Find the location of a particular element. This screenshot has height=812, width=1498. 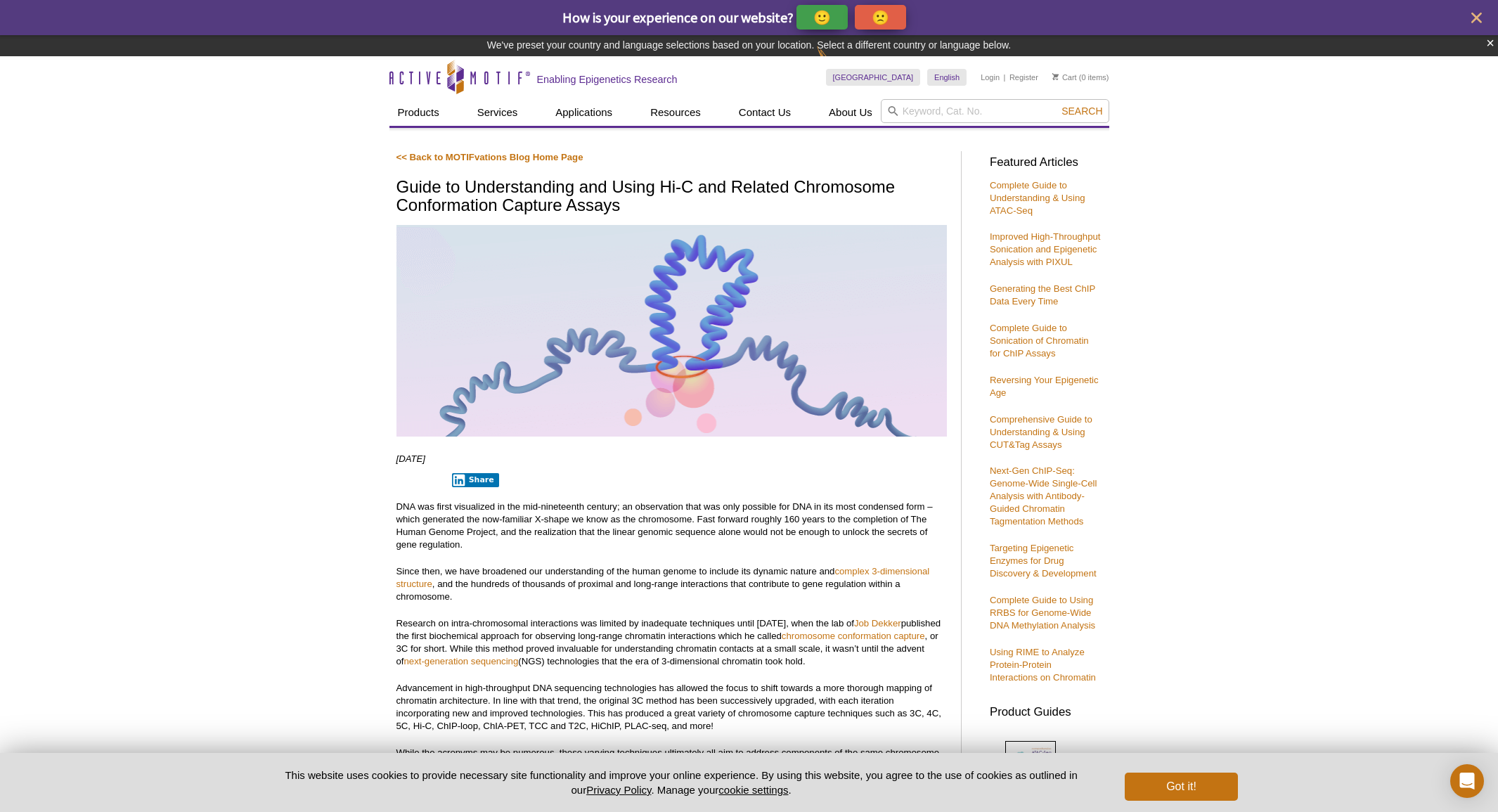

a: Services is located at coordinates (498, 112).